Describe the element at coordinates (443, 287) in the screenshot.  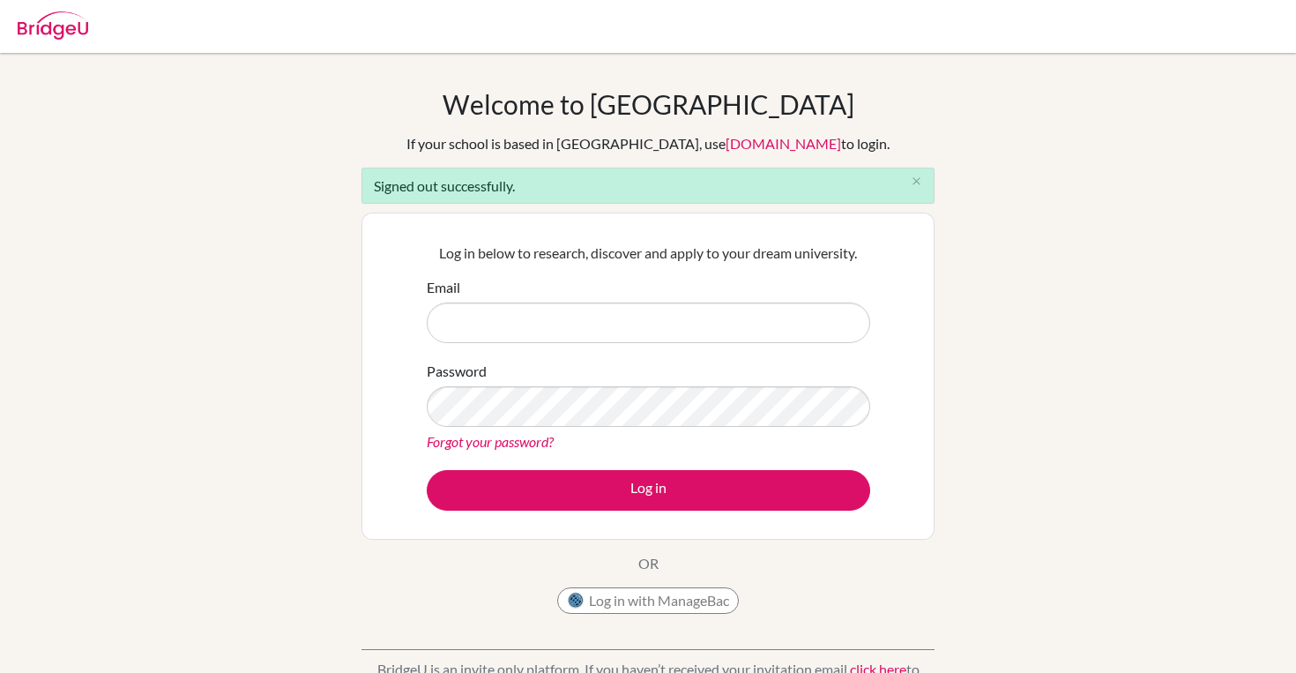
I see `label: Email` at that location.